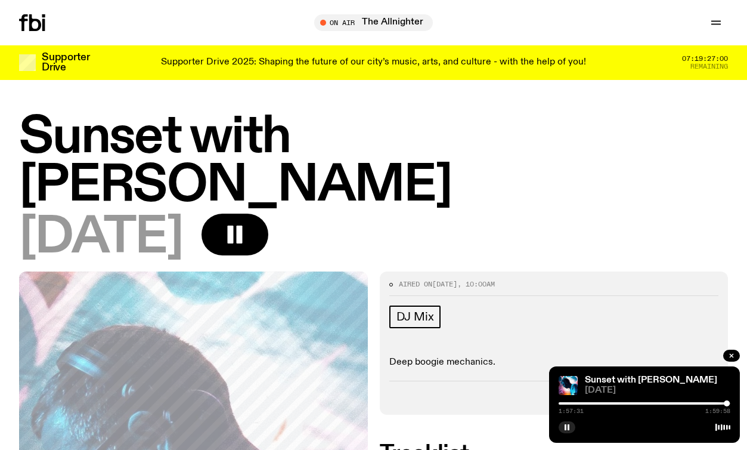  What do you see at coordinates (476, 284) in the screenshot?
I see `span: , 10:00am` at bounding box center [476, 284].